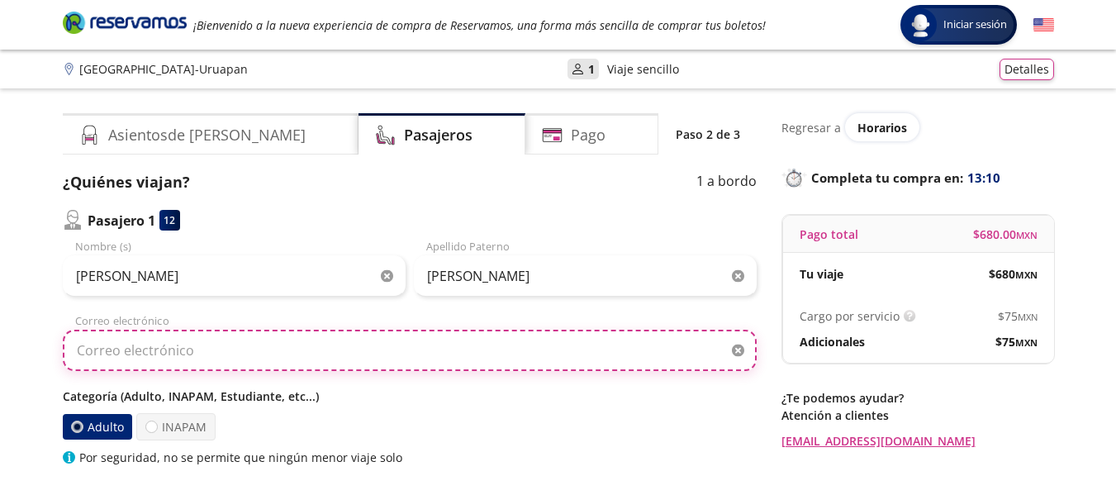 The height and width of the screenshot is (495, 1116). I want to click on span: $ 680.00, so click(1005, 234).